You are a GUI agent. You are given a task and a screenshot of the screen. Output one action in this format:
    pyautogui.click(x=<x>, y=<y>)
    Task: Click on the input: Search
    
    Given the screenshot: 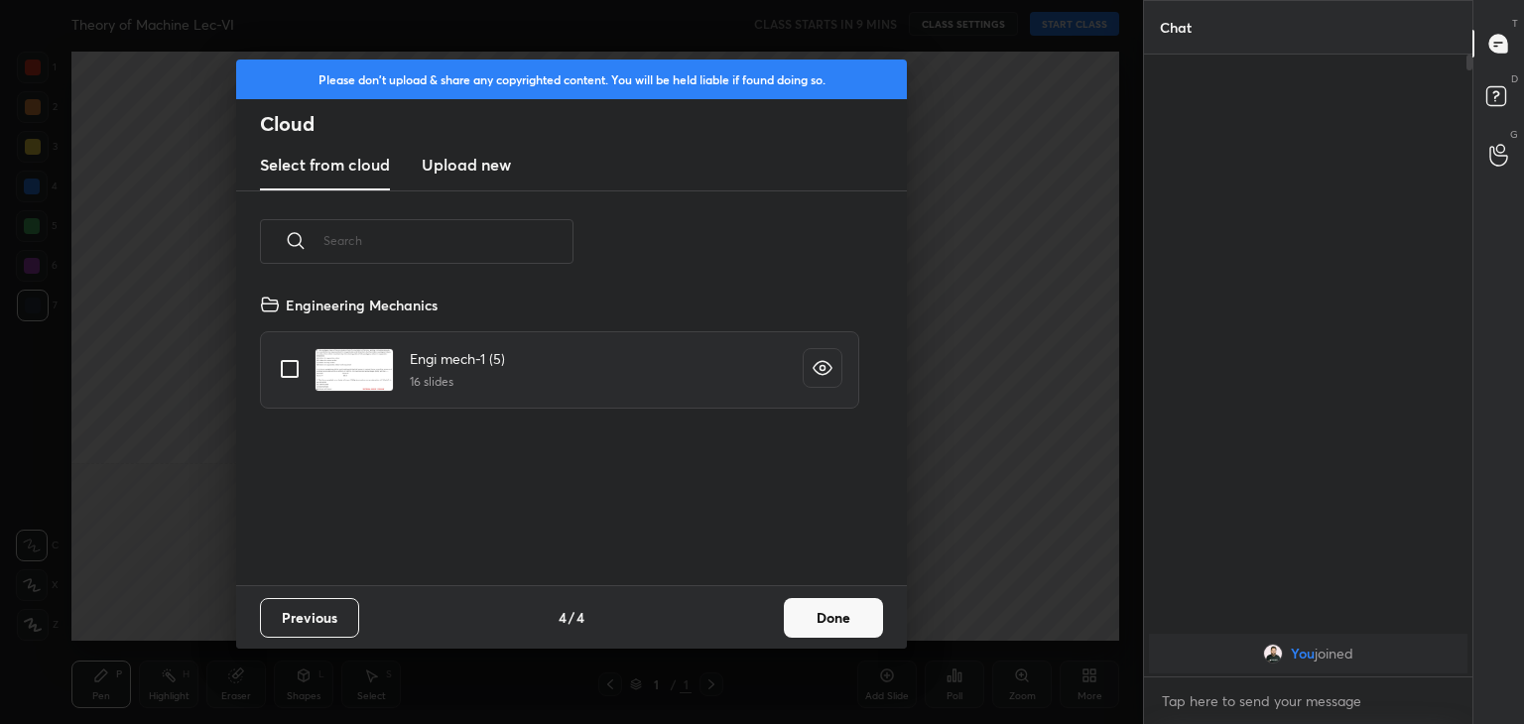 What is the action you would take?
    pyautogui.click(x=449, y=240)
    